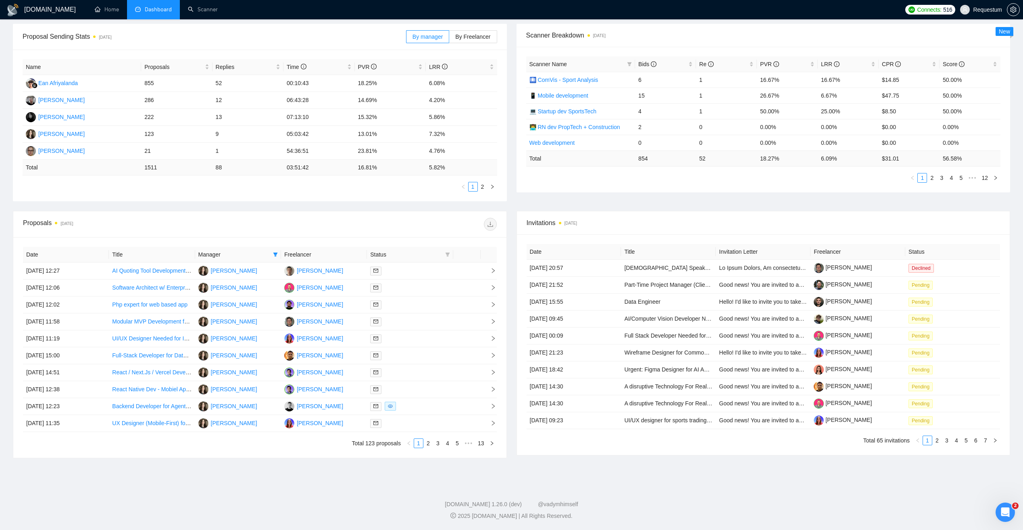 This screenshot has width=1023, height=530. What do you see at coordinates (289, 355) in the screenshot?
I see `img: OD` at bounding box center [289, 355].